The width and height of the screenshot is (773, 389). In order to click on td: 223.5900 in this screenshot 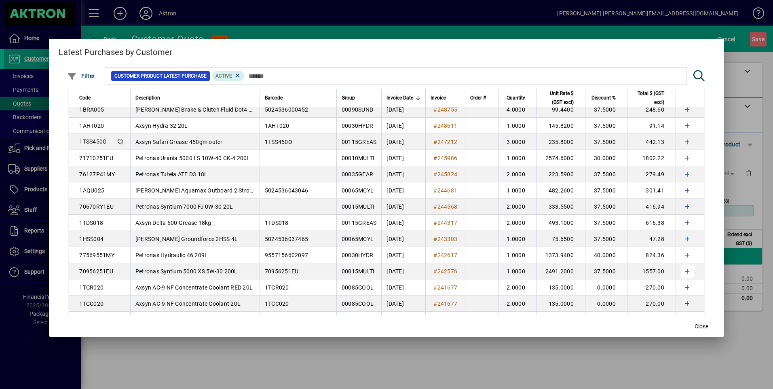, I will do `click(561, 174)`.